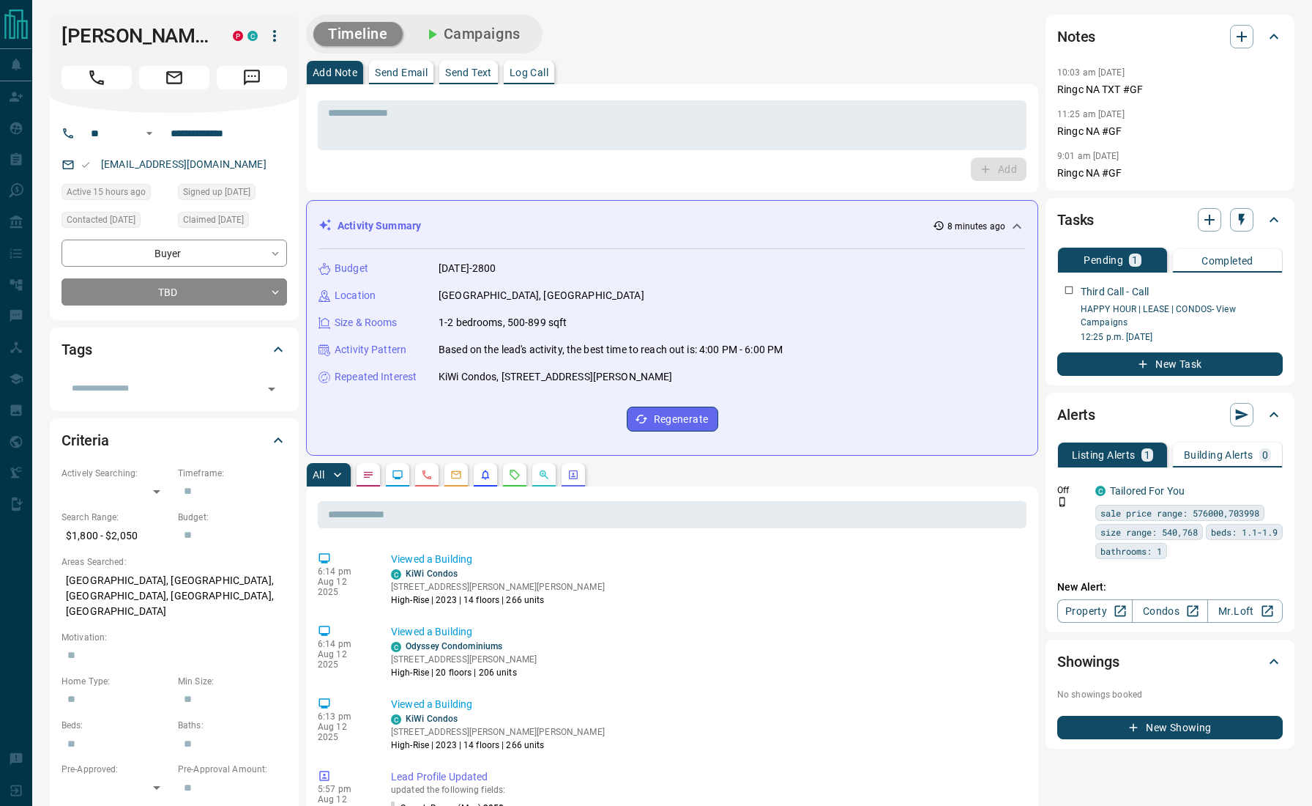  What do you see at coordinates (1219, 455) in the screenshot?
I see `p: Building Alerts` at bounding box center [1219, 455].